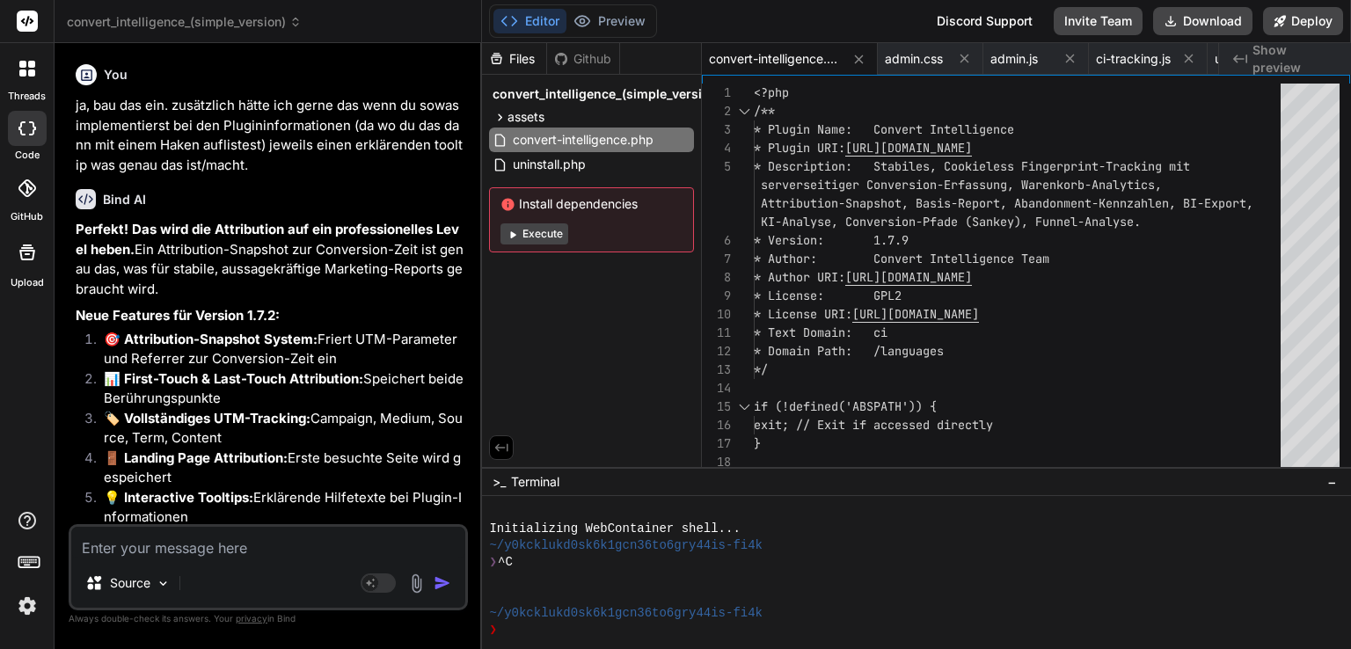  Describe the element at coordinates (716, 314) in the screenshot. I see `div: 10` at that location.